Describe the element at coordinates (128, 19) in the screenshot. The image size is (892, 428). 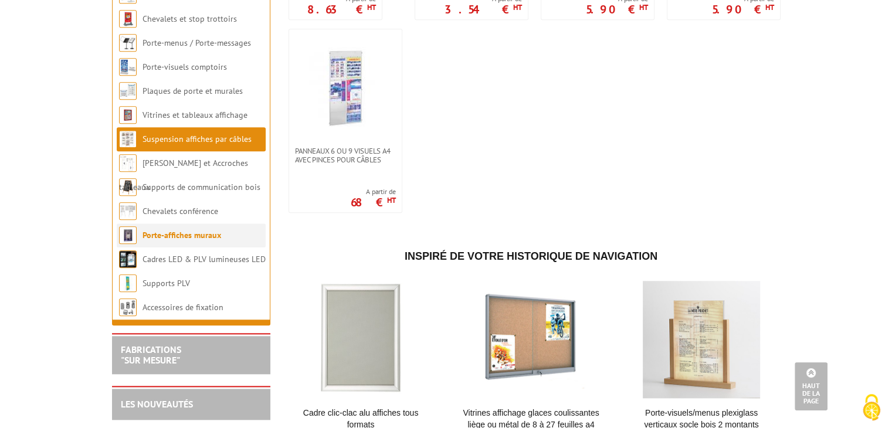
I see `img: Chevalets et stop trottoirs` at that location.